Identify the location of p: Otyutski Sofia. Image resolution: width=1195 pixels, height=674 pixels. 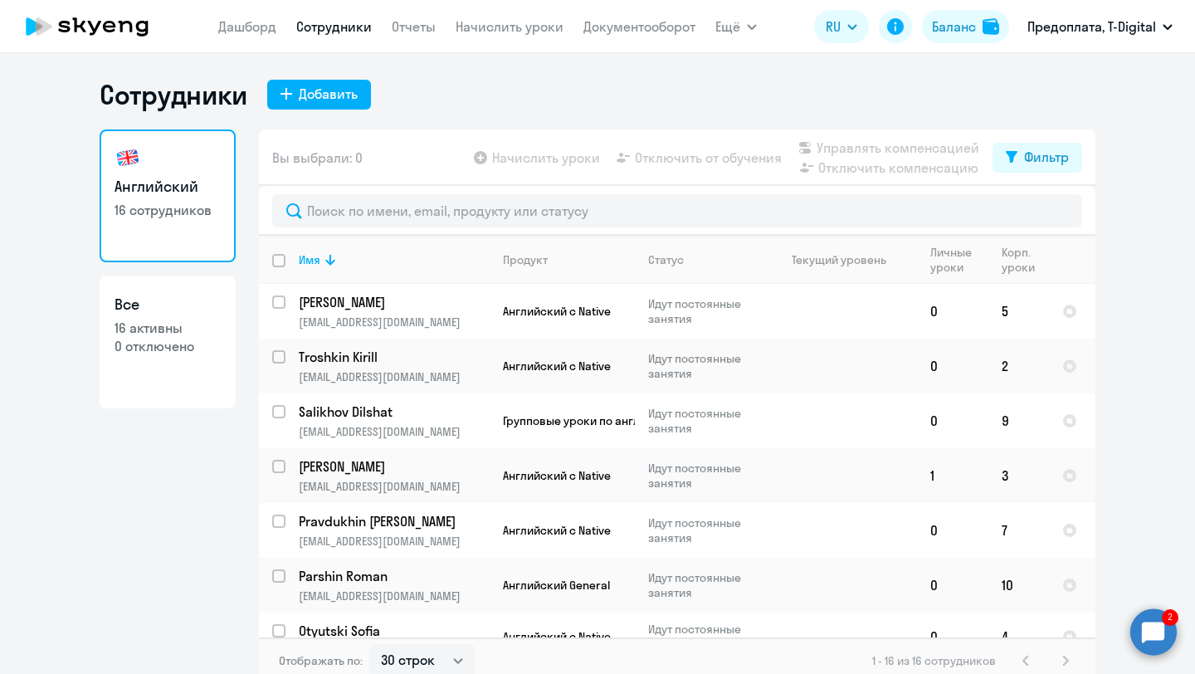
(393, 631).